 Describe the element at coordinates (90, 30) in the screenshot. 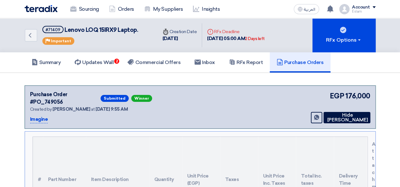

I see `h5: Lenovo LOQ 15IRX9 Laptop.` at that location.